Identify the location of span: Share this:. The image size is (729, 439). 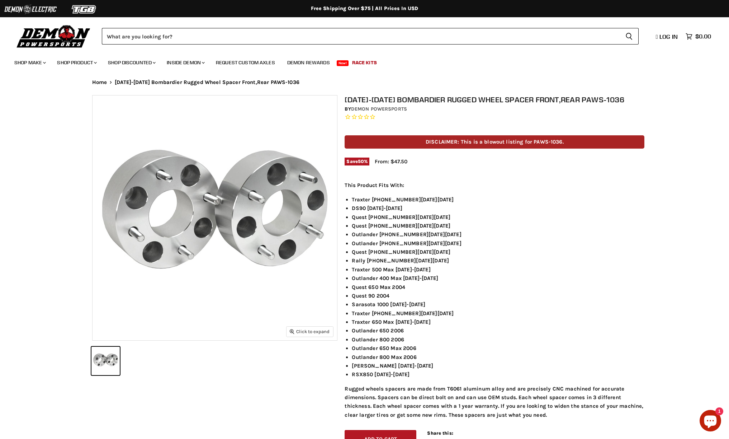
(440, 432).